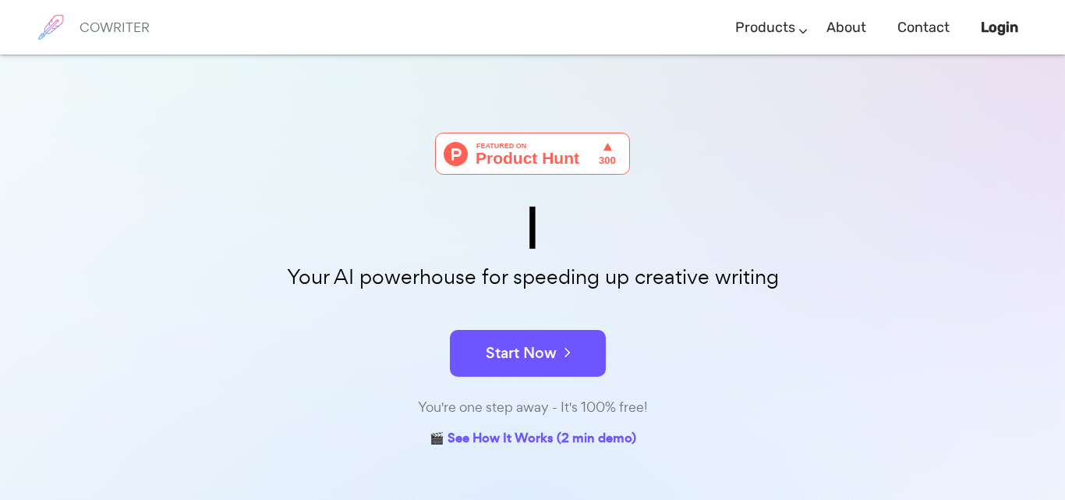 The width and height of the screenshot is (1065, 500). I want to click on b: Login, so click(1000, 27).